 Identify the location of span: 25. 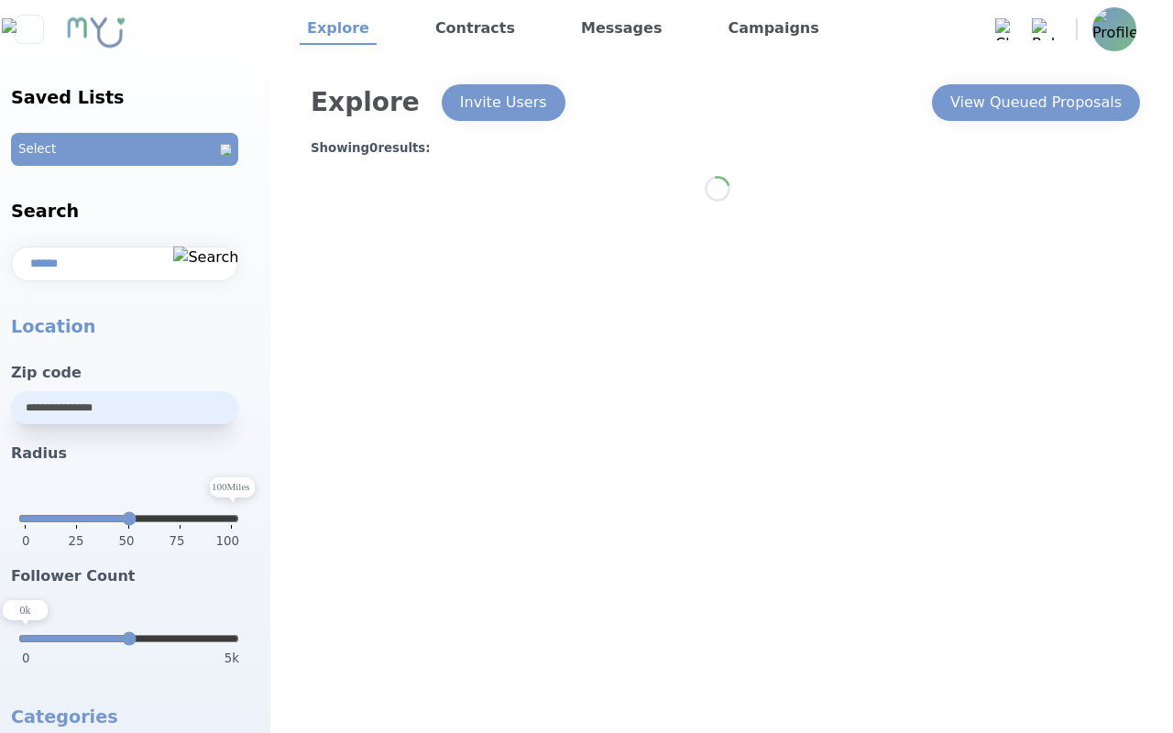
(76, 545).